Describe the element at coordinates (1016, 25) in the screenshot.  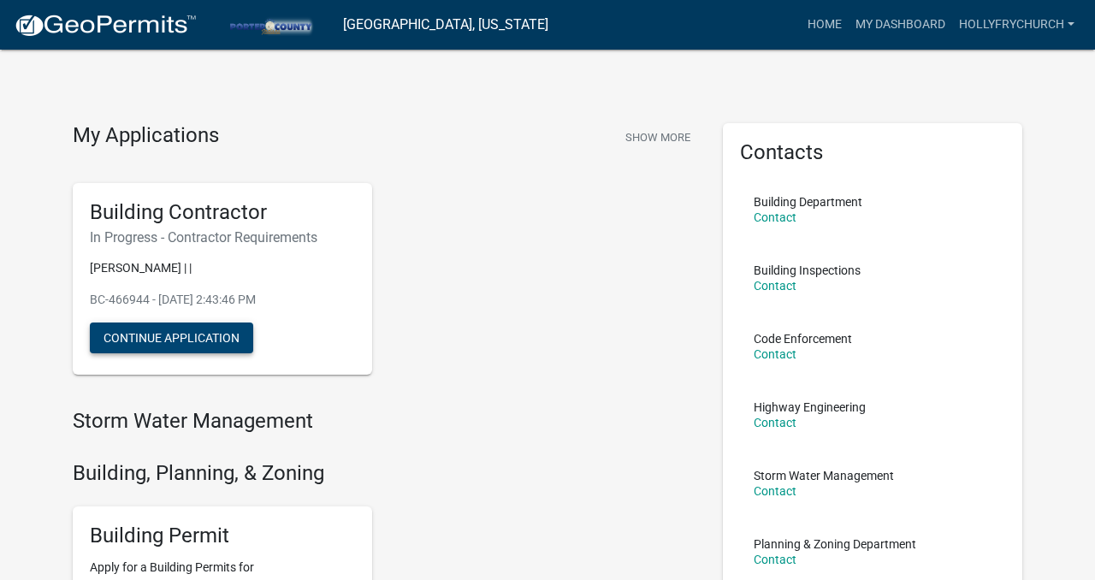
I see `a: HollyFryChurch` at that location.